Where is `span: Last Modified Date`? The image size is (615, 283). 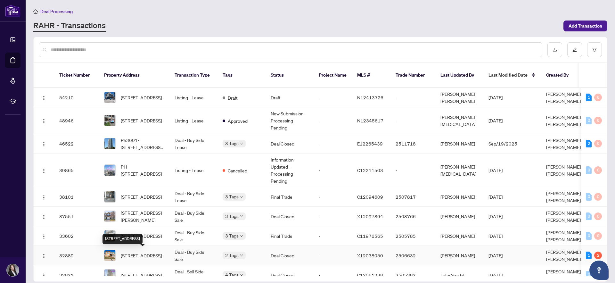
span: Last Modified Date is located at coordinates (508, 75).